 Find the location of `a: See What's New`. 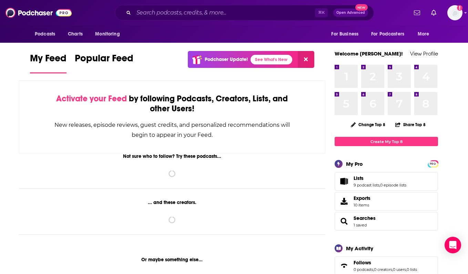

a: See What's New is located at coordinates (271, 60).